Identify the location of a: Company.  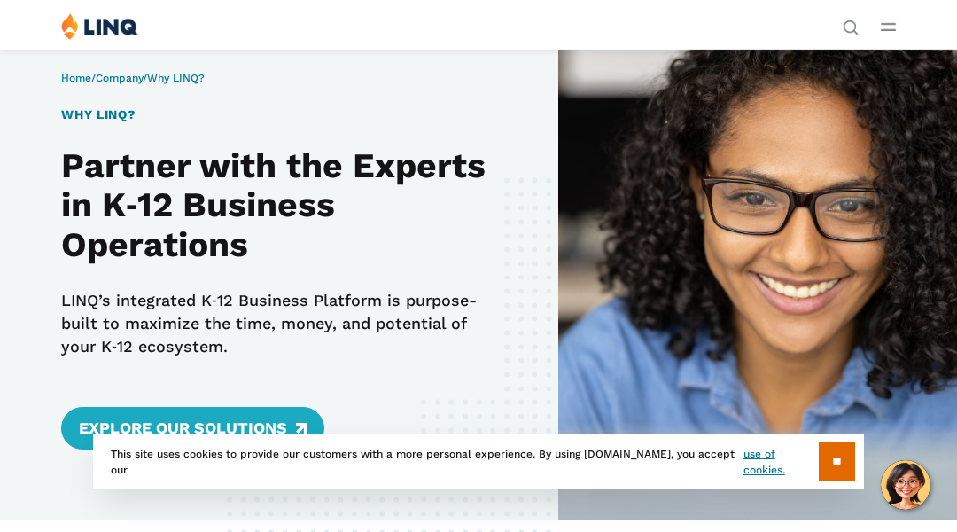
(119, 78).